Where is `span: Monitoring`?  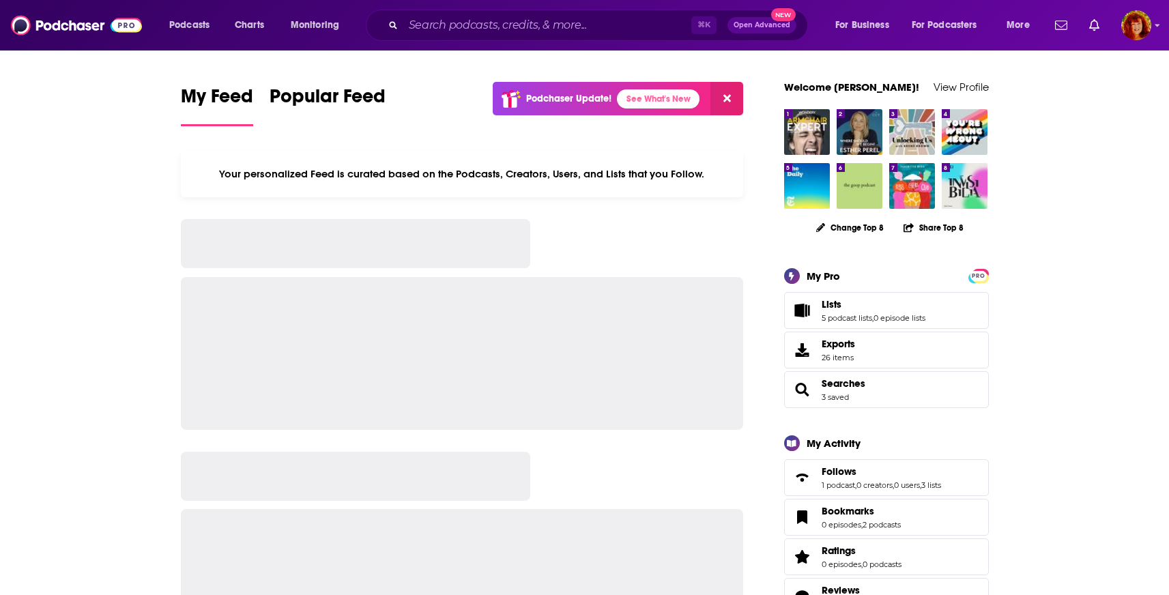 span: Monitoring is located at coordinates (315, 25).